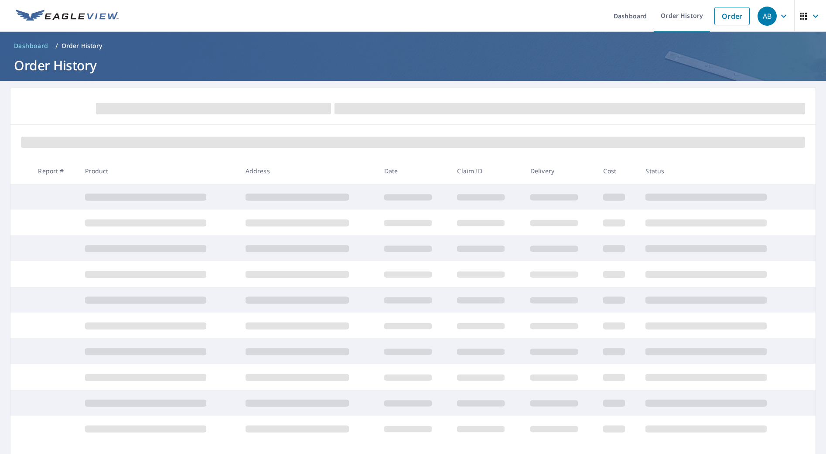 The width and height of the screenshot is (826, 454). I want to click on th: Address, so click(308, 171).